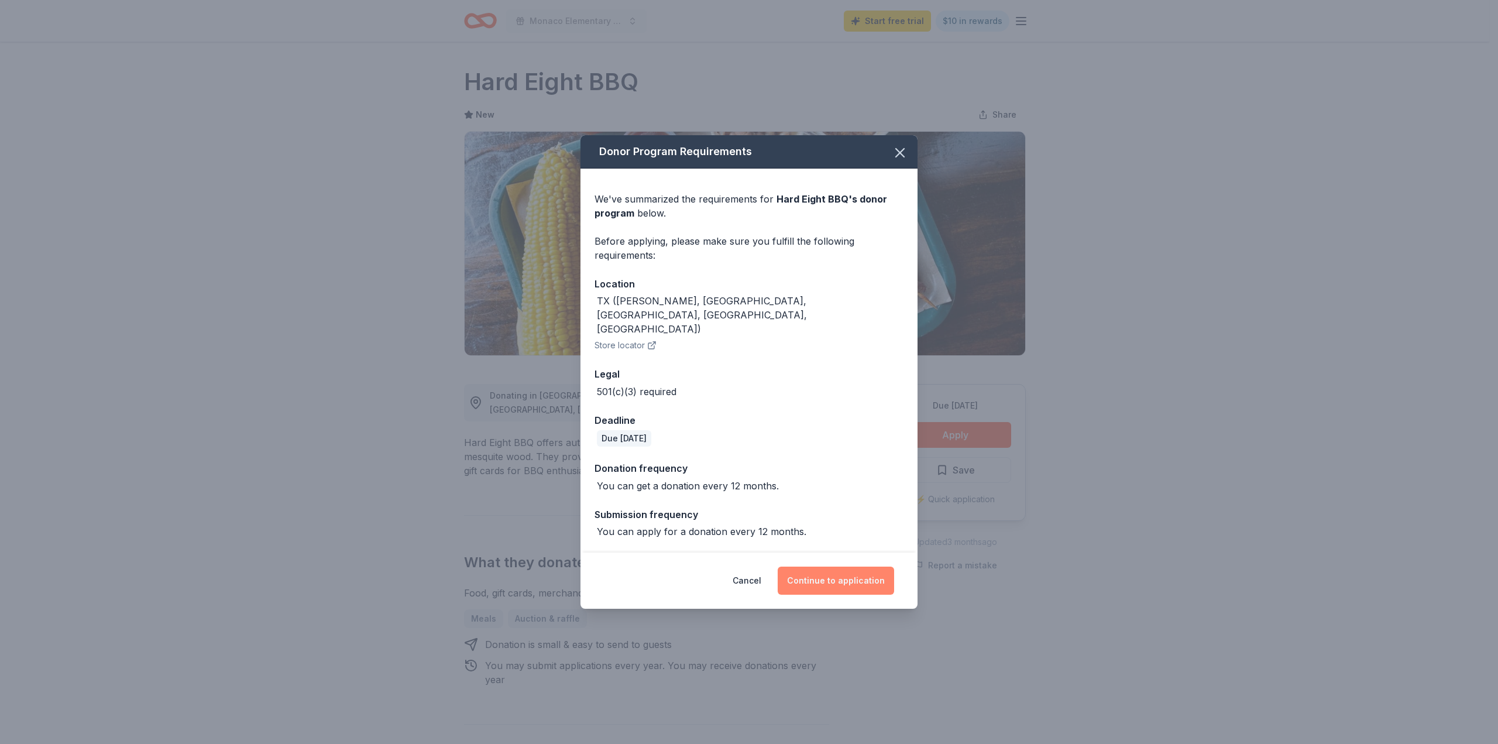 The height and width of the screenshot is (744, 1498). I want to click on div: Legal, so click(749, 374).